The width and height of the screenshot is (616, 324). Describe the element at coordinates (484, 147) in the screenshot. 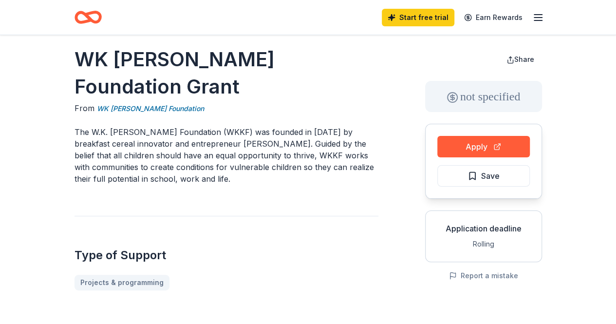

I see `button: Apply` at that location.